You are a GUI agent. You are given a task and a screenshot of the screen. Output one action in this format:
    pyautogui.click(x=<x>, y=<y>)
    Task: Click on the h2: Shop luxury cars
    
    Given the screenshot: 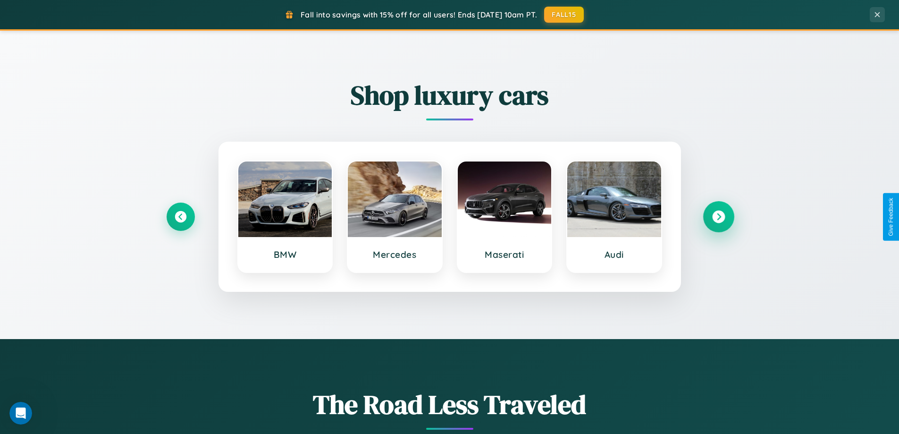 What is the action you would take?
    pyautogui.click(x=450, y=95)
    